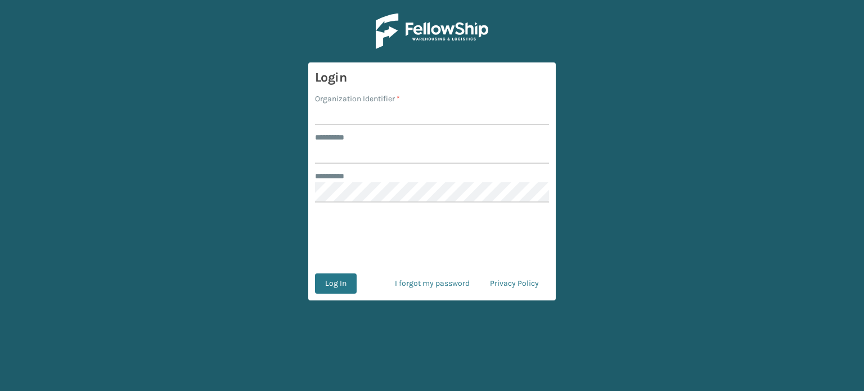 This screenshot has height=391, width=864. I want to click on label: Organization Identifier, so click(357, 98).